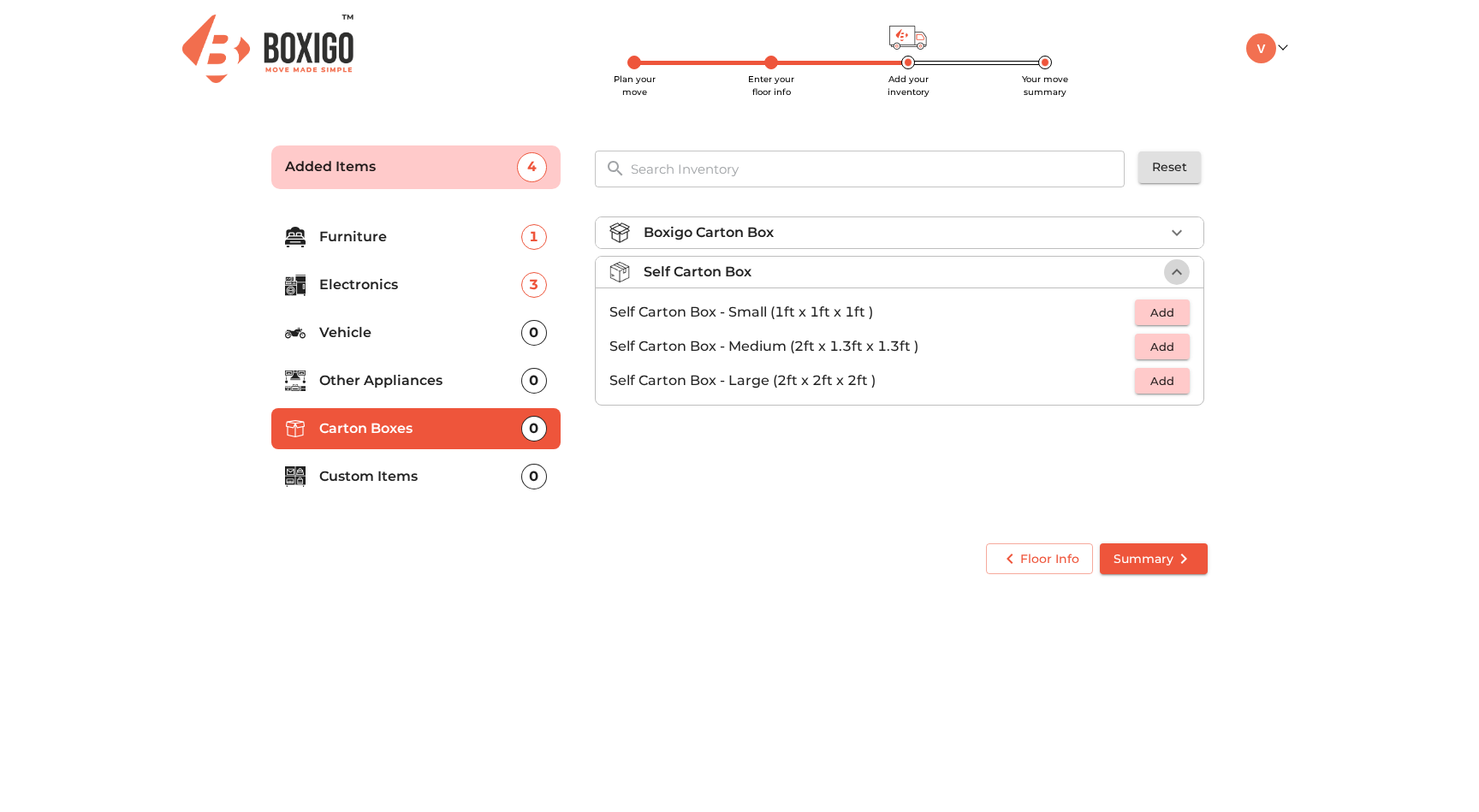 The image size is (1479, 812). What do you see at coordinates (268, 48) in the screenshot?
I see `img: Boxigo` at bounding box center [268, 48].